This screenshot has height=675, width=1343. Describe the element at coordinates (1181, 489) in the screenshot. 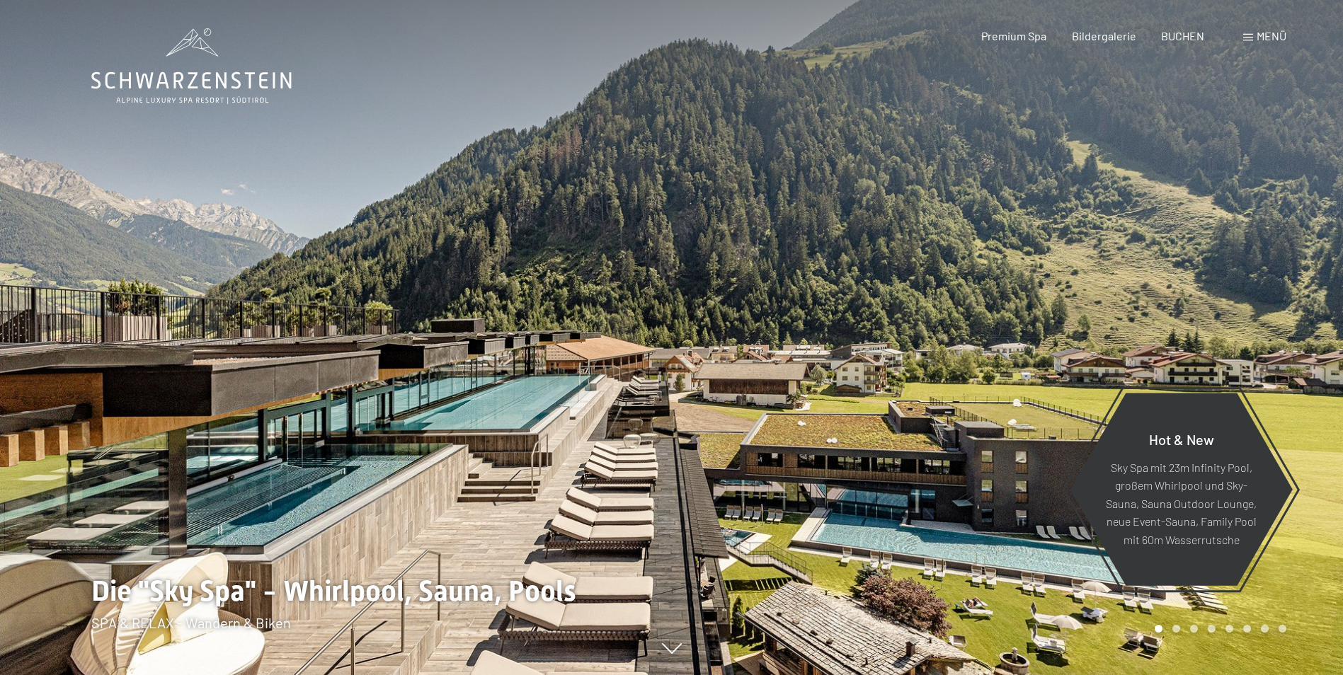

I see `a: Hot & New Sky Spa mit 23m Infinity Pool, großem Whirlpool und Sky-Sauna, Sauna Outdoor Lounge, ne...` at that location.